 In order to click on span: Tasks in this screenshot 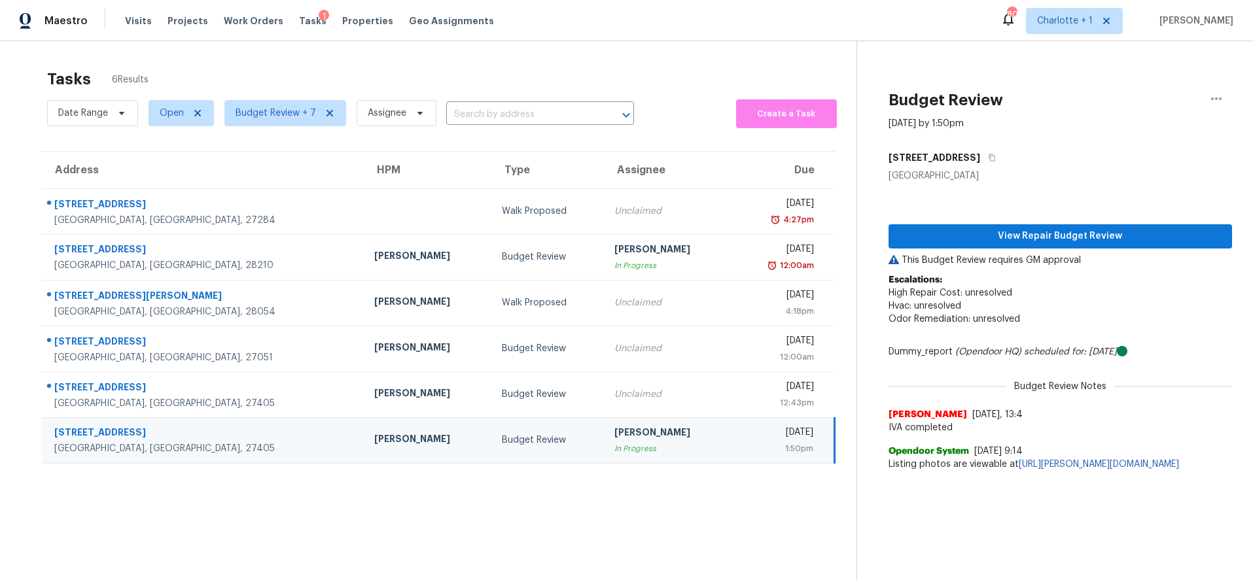, I will do `click(313, 21)`.